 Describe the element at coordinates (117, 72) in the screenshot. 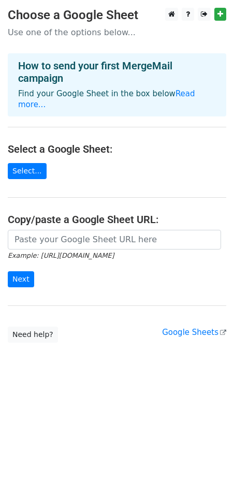

I see `h4: How to send your first MergeMail campaign` at that location.